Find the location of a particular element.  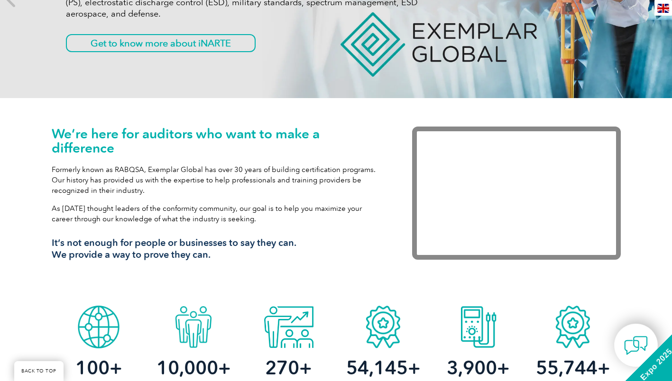

img: en is located at coordinates (663, 8).